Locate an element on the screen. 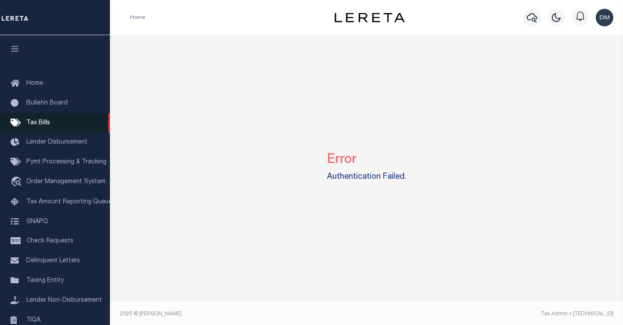  label: Authentication Failed. is located at coordinates (366, 177).